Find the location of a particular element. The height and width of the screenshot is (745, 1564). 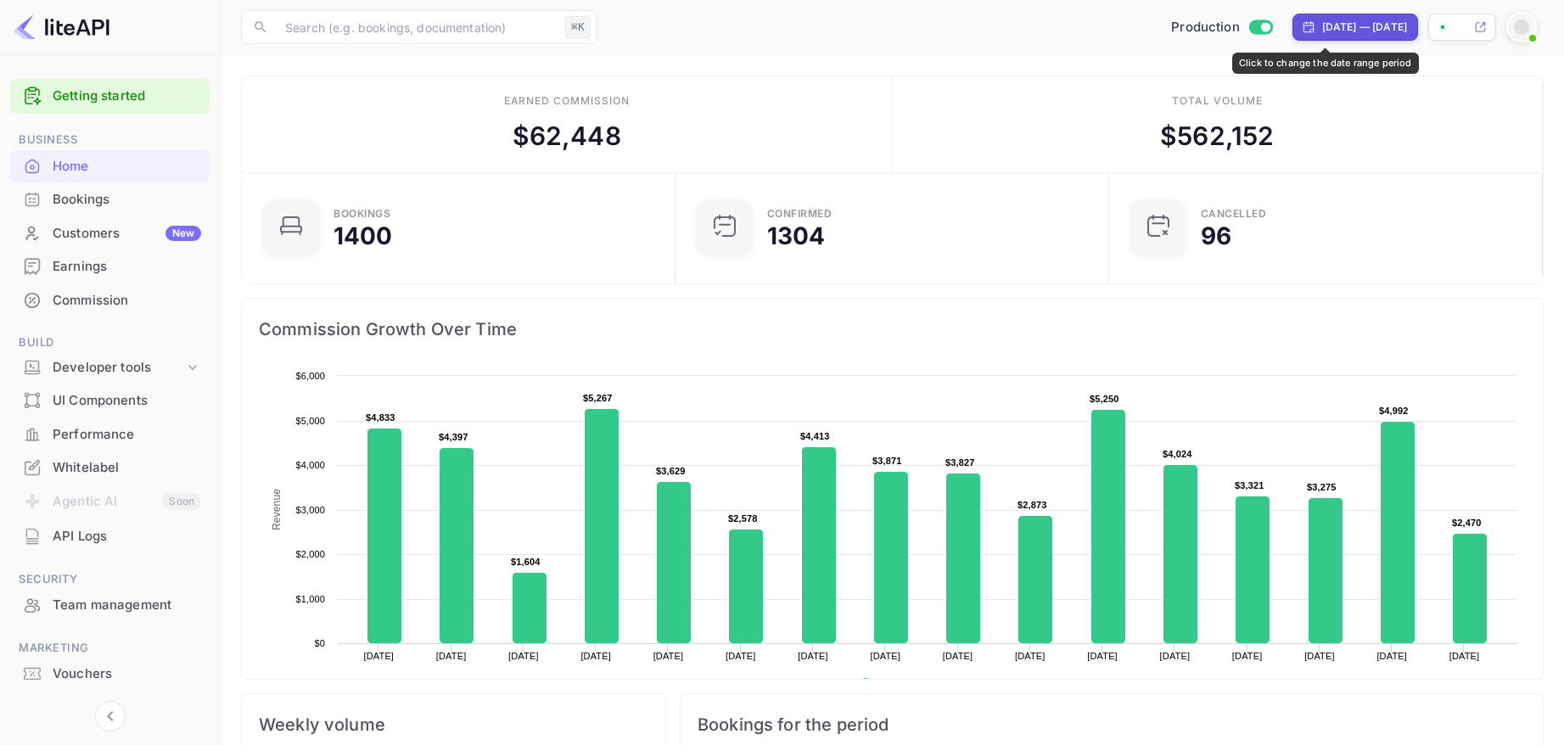

text: $4,000 is located at coordinates (310, 465).